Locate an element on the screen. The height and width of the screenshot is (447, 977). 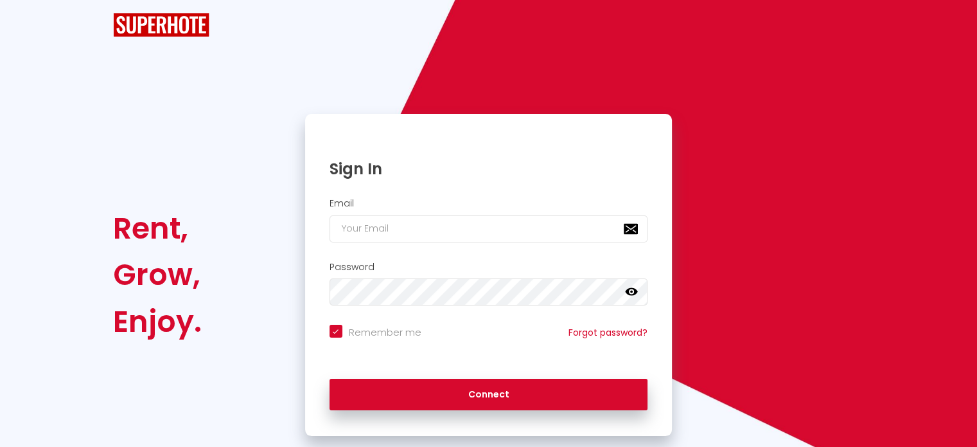
input: Your Email is located at coordinates (489, 229).